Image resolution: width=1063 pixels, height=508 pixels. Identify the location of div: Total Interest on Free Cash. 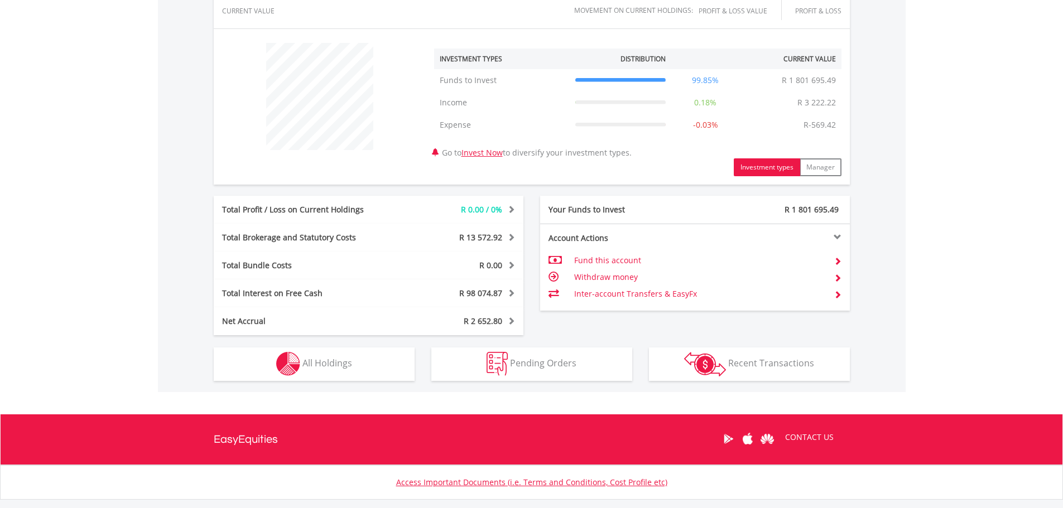
(304, 294).